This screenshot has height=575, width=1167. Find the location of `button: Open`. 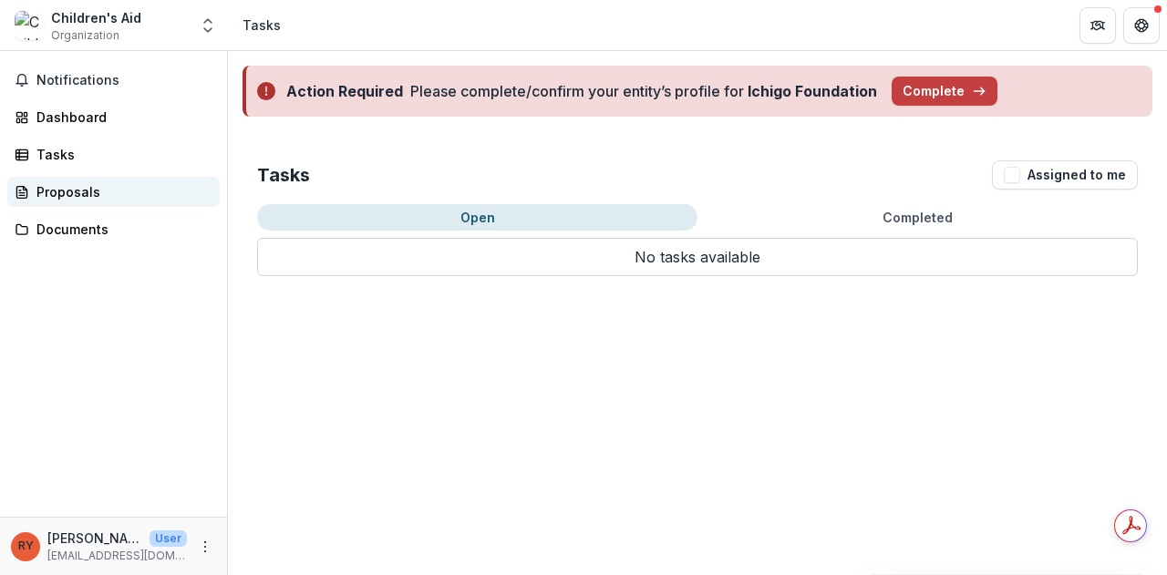

button: Open is located at coordinates (477, 217).